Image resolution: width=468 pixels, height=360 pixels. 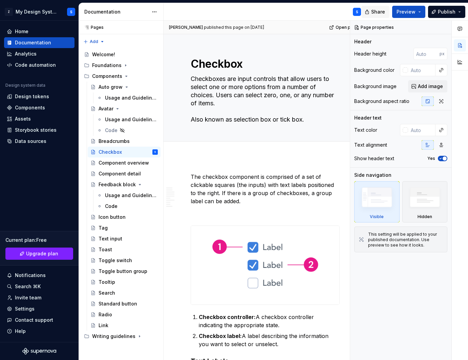 What do you see at coordinates (124, 271) in the screenshot?
I see `a: Toggle button group` at bounding box center [124, 271].